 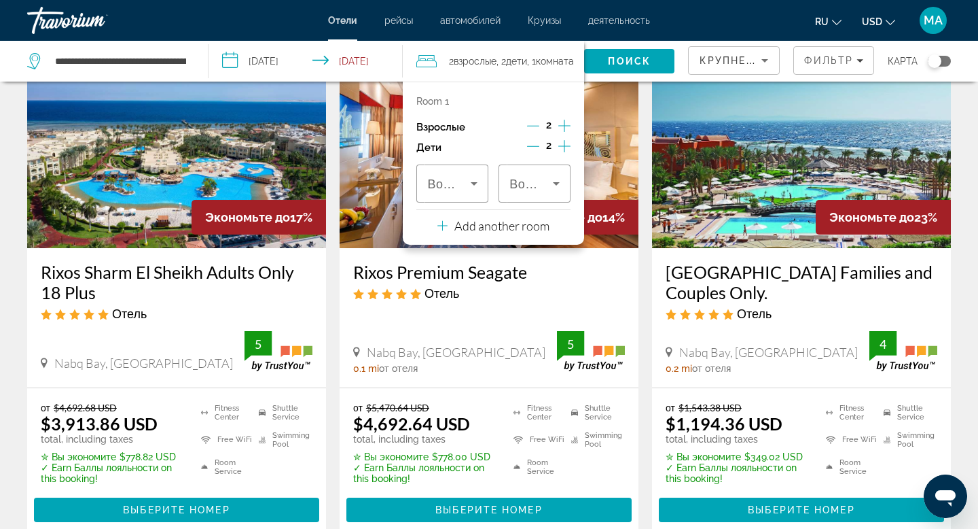 What do you see at coordinates (470, 20) in the screenshot?
I see `span: автомобилей` at bounding box center [470, 20].